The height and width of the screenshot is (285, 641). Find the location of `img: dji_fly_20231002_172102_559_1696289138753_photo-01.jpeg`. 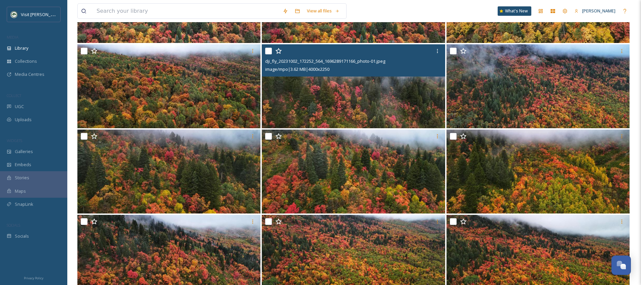

img: dji_fly_20231002_172102_559_1696289138753_photo-01.jpeg is located at coordinates (538, 86).